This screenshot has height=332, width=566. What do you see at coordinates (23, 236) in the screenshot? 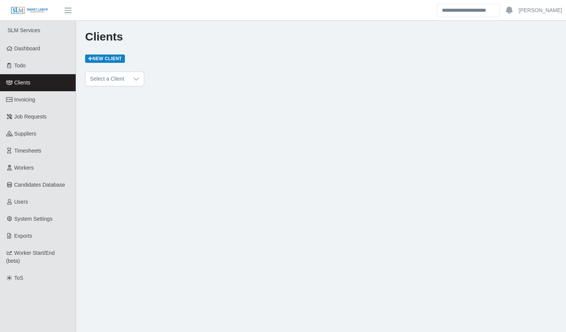
I see `span: Exports` at bounding box center [23, 236].